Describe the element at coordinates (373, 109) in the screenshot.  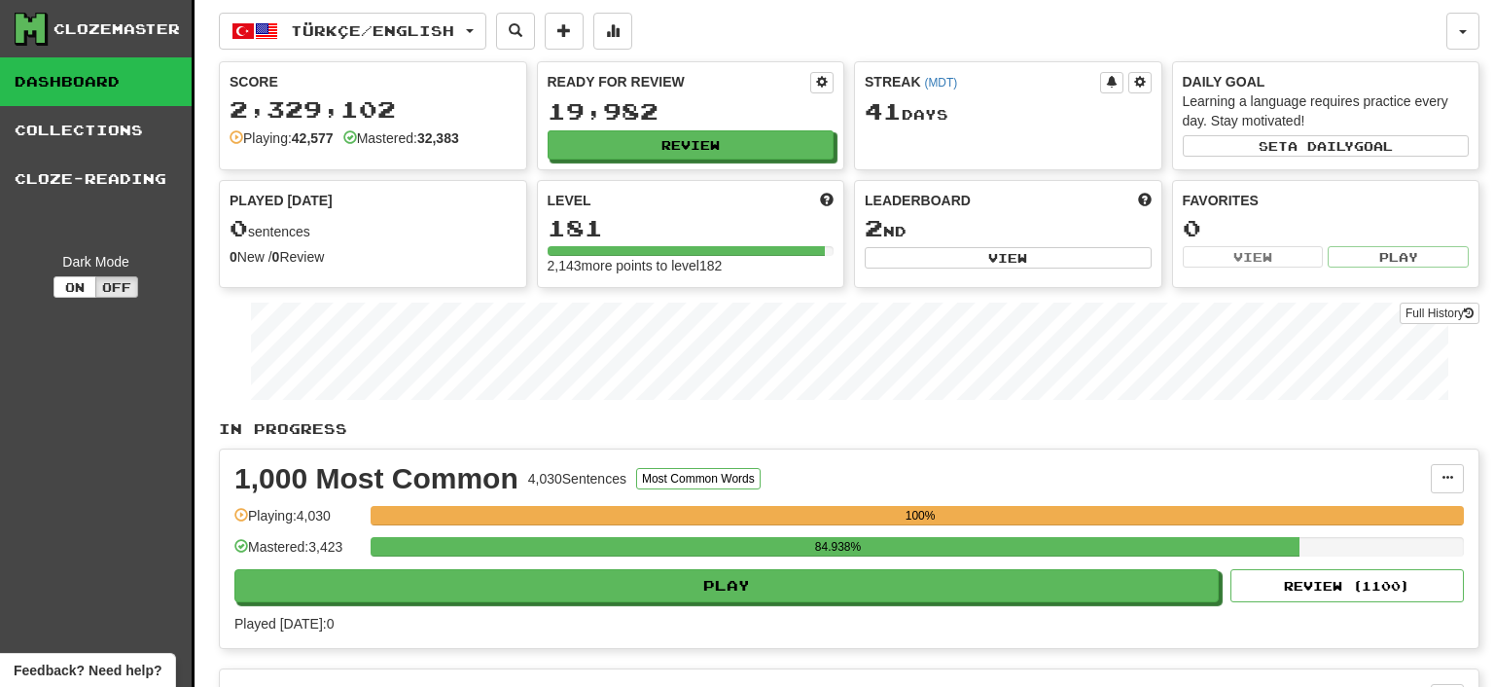
I see `div: 2,329,102` at that location.